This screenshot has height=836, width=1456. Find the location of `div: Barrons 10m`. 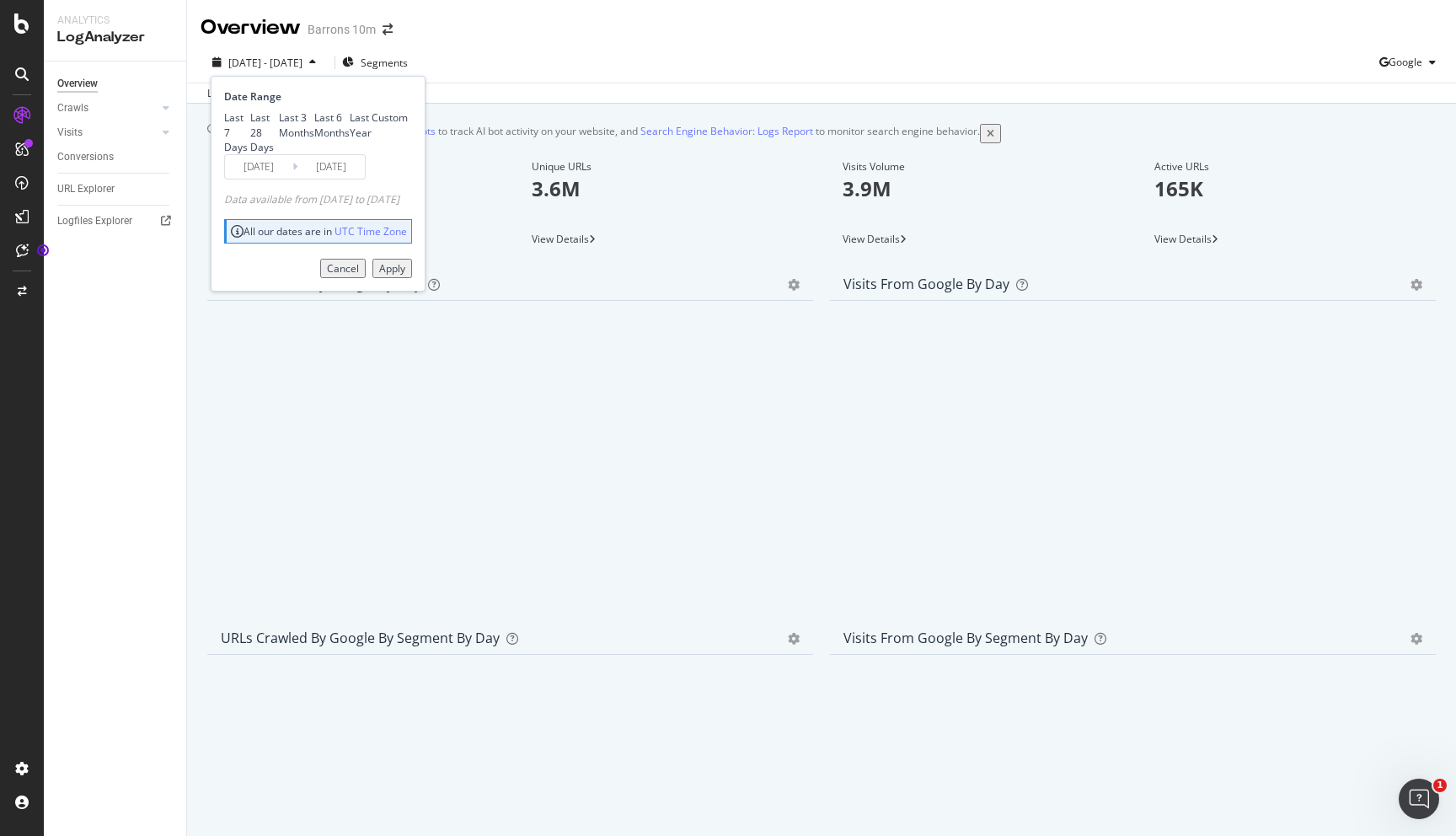

div: Barrons 10m is located at coordinates (341, 30).